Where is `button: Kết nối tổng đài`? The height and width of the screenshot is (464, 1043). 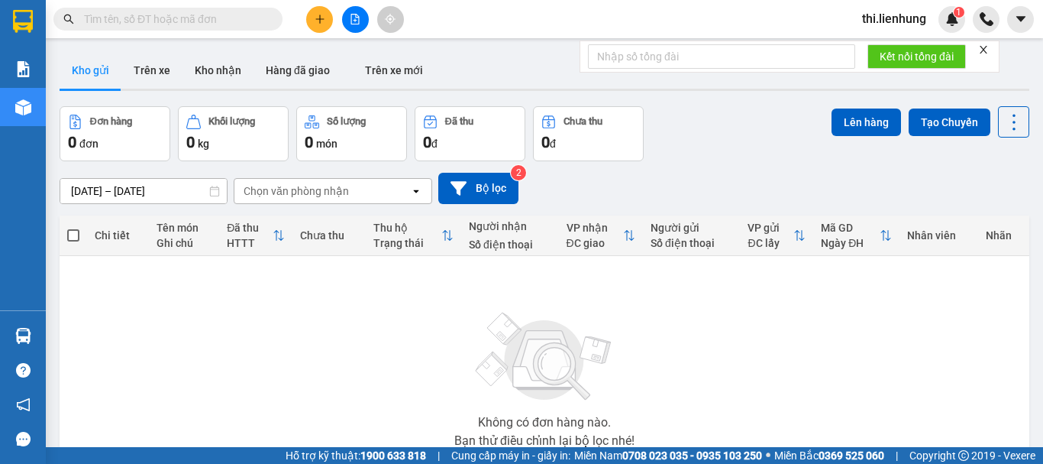
button: Kết nối tổng đài is located at coordinates (916, 57).